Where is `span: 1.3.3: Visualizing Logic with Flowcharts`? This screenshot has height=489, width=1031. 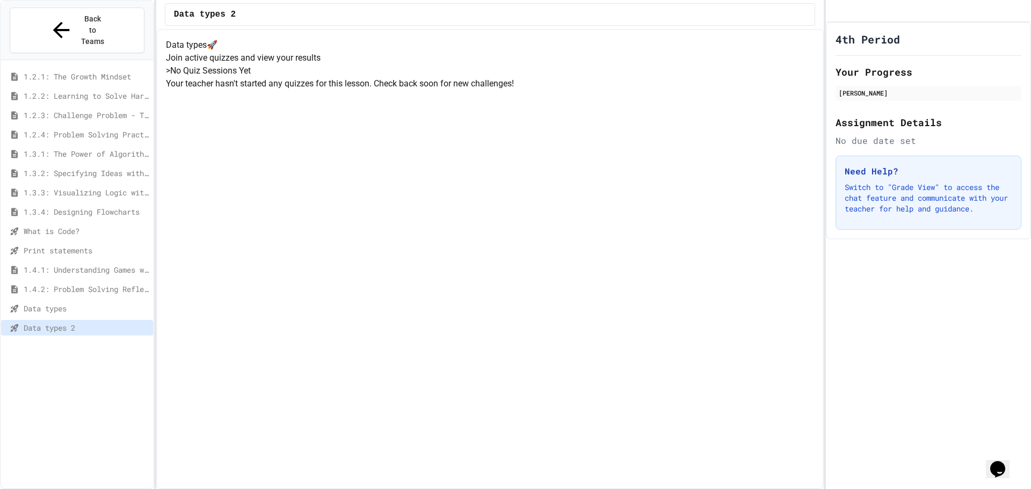 span: 1.3.3: Visualizing Logic with Flowcharts is located at coordinates (86, 192).